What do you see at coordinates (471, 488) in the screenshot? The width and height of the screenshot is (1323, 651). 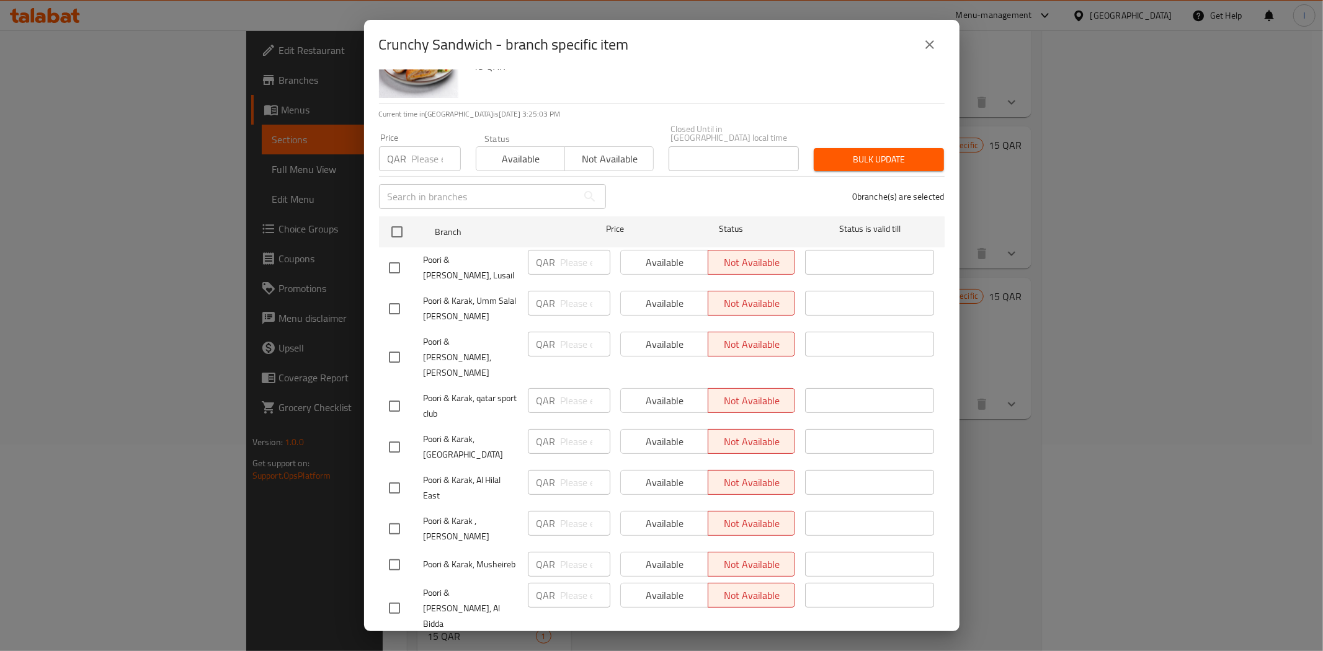 I see `span: Poori & Karak, Al Hilal East` at bounding box center [471, 488].